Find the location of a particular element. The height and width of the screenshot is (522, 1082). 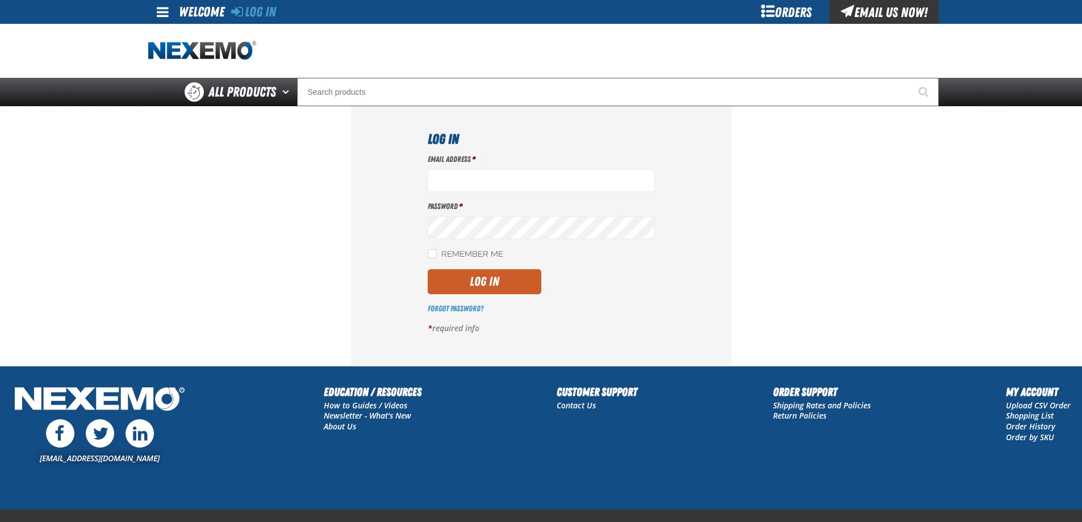

label: Email Address is located at coordinates (541, 159).